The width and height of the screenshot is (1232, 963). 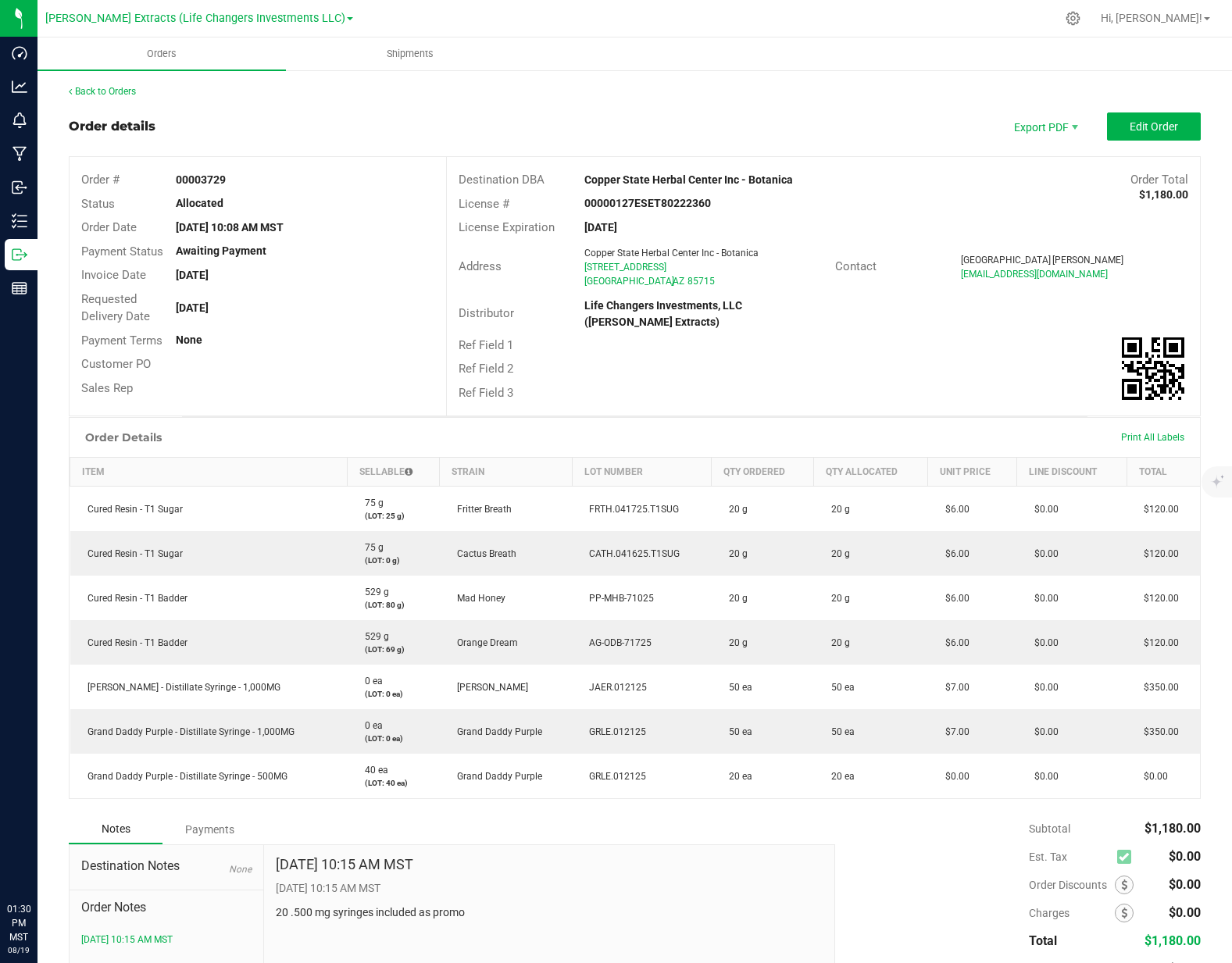 I want to click on span: Edit Order, so click(x=1154, y=127).